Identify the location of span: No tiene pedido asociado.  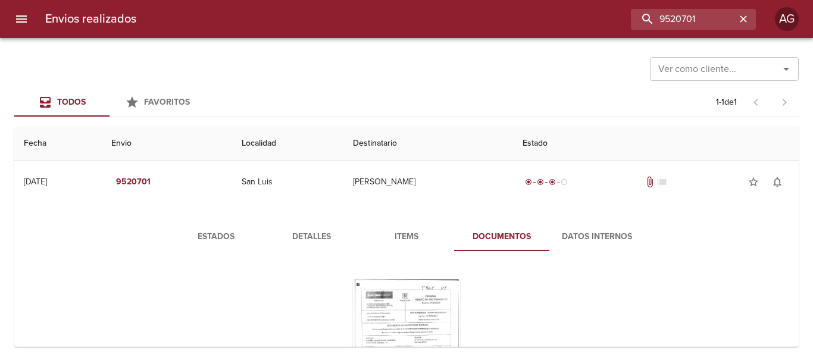
(662, 182).